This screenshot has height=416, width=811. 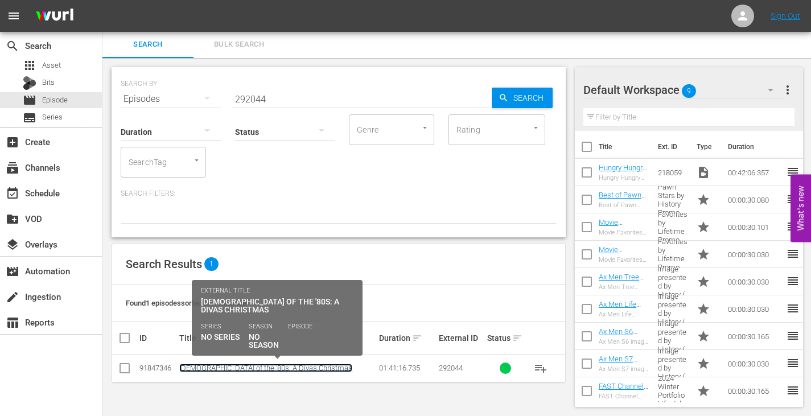 I want to click on td: Ax Men S7 image presented by History ( New logo) 30, so click(x=673, y=364).